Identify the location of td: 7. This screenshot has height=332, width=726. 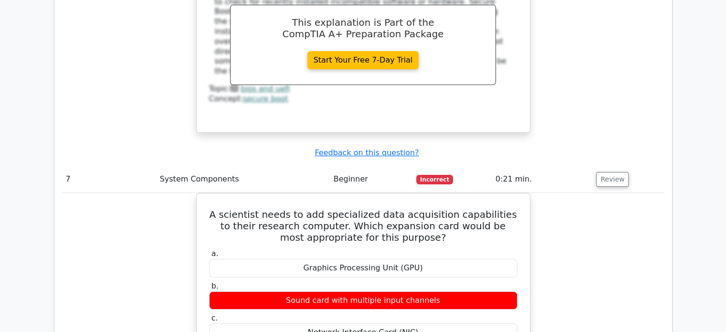
(109, 179).